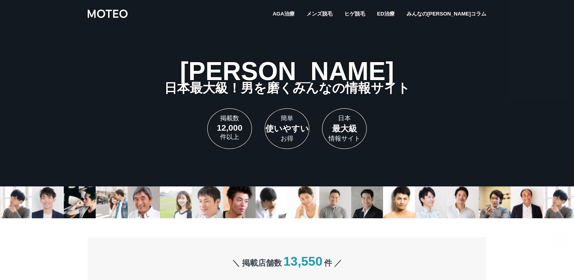 The image size is (574, 280). What do you see at coordinates (559, 240) in the screenshot?
I see `img: PAGE UP` at bounding box center [559, 240].